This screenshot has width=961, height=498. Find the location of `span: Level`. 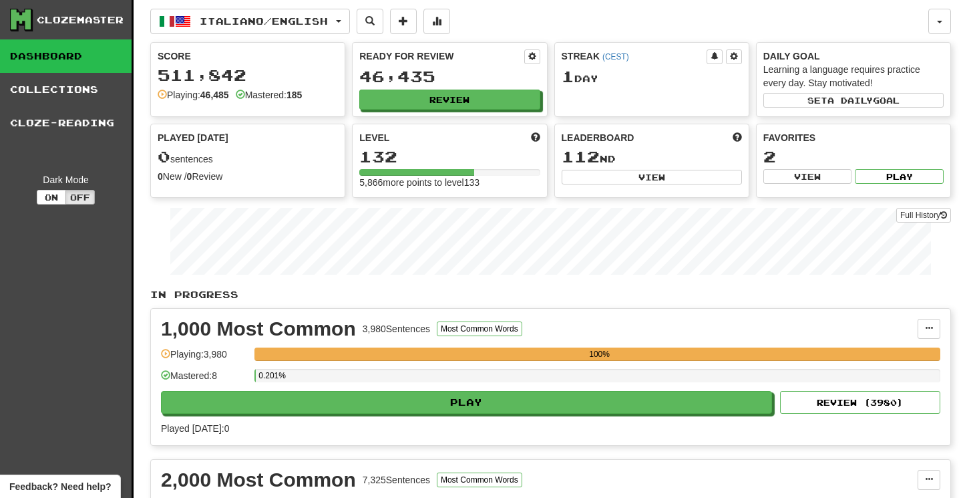

span: Level is located at coordinates (374, 138).